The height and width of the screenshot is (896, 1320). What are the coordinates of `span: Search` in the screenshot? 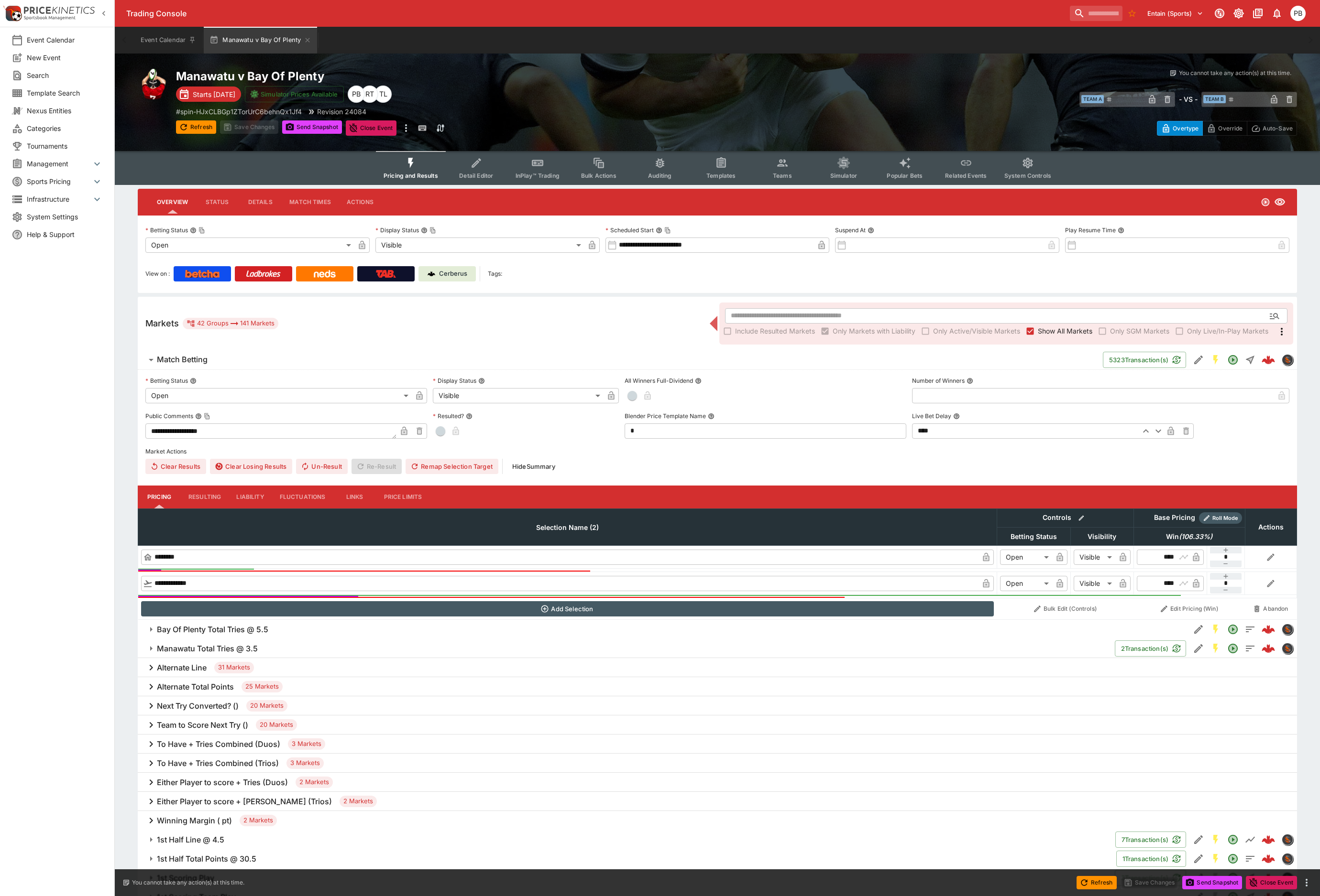 It's located at (65, 75).